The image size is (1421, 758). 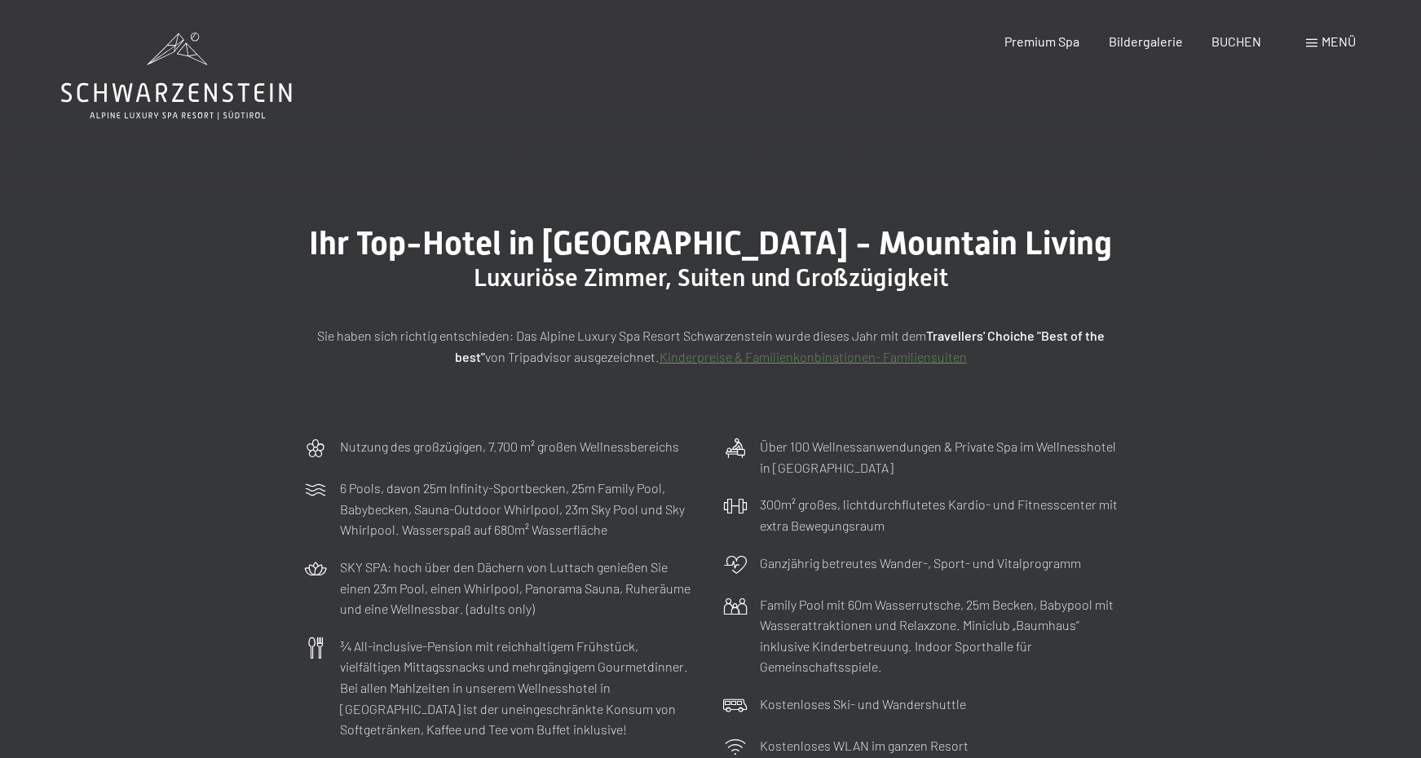 What do you see at coordinates (864, 746) in the screenshot?
I see `p: Kostenloses WLAN im ganzen Resort` at bounding box center [864, 746].